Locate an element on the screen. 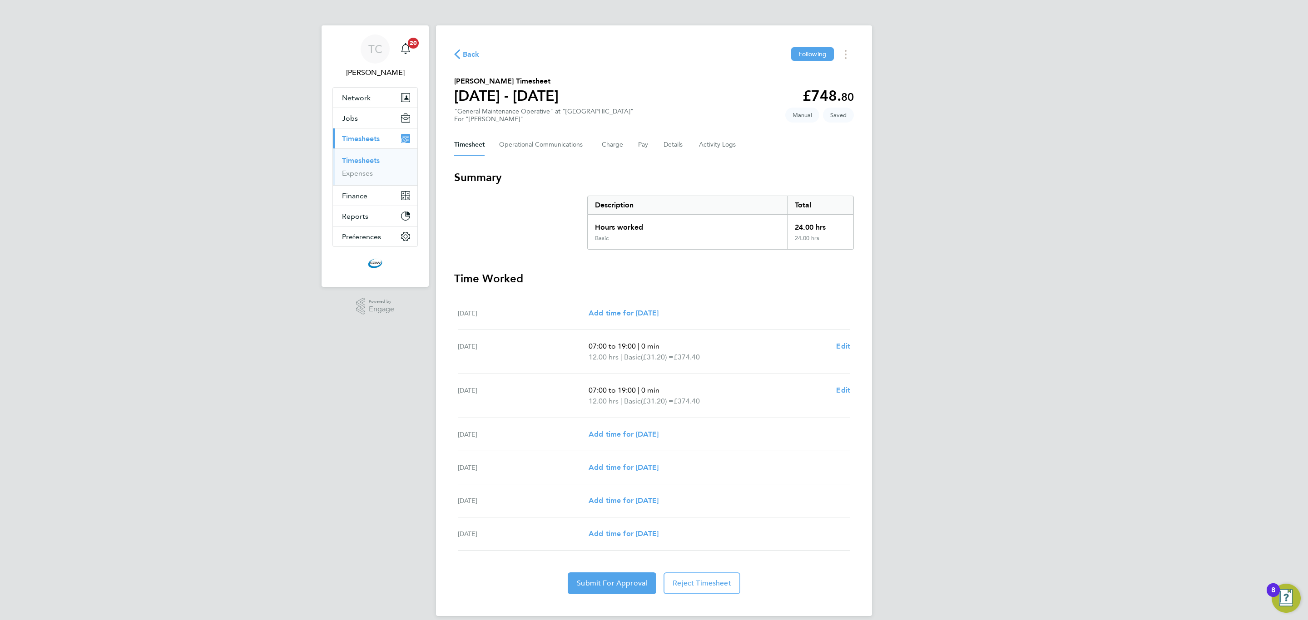 The width and height of the screenshot is (1308, 620). a: Timesheets is located at coordinates (361, 160).